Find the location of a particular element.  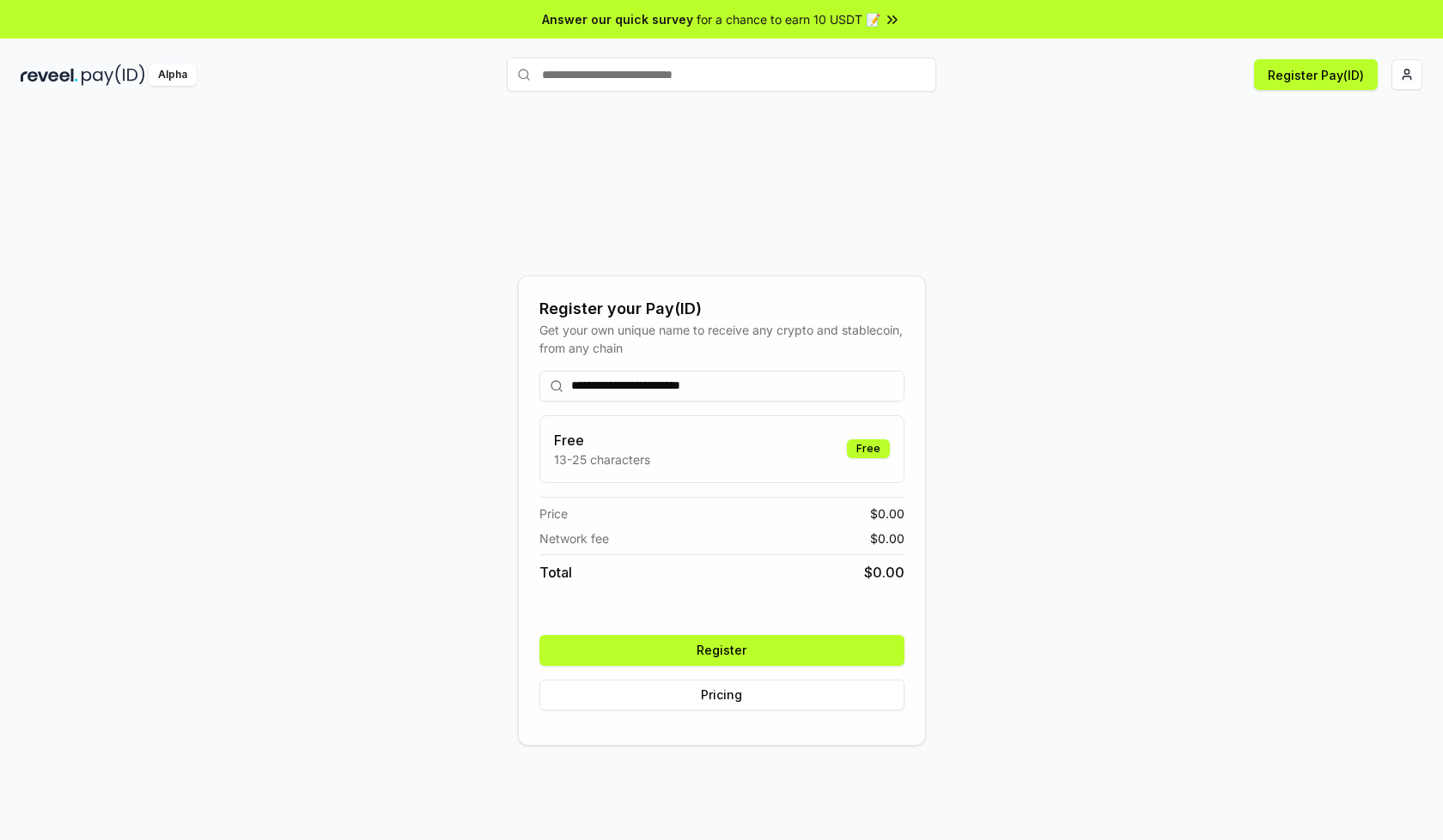

div: Alpha is located at coordinates (173, 74).